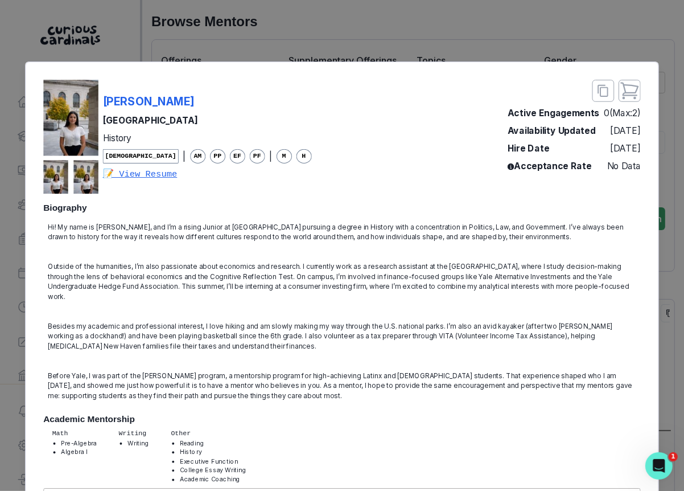 The width and height of the screenshot is (684, 491). Describe the element at coordinates (79, 452) in the screenshot. I see `li: Algebra I` at that location.